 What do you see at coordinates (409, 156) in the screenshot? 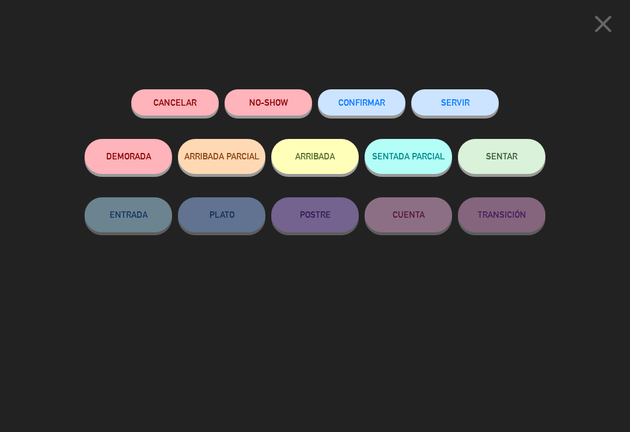
I see `button: SENTADA PARCIAL` at bounding box center [409, 156].